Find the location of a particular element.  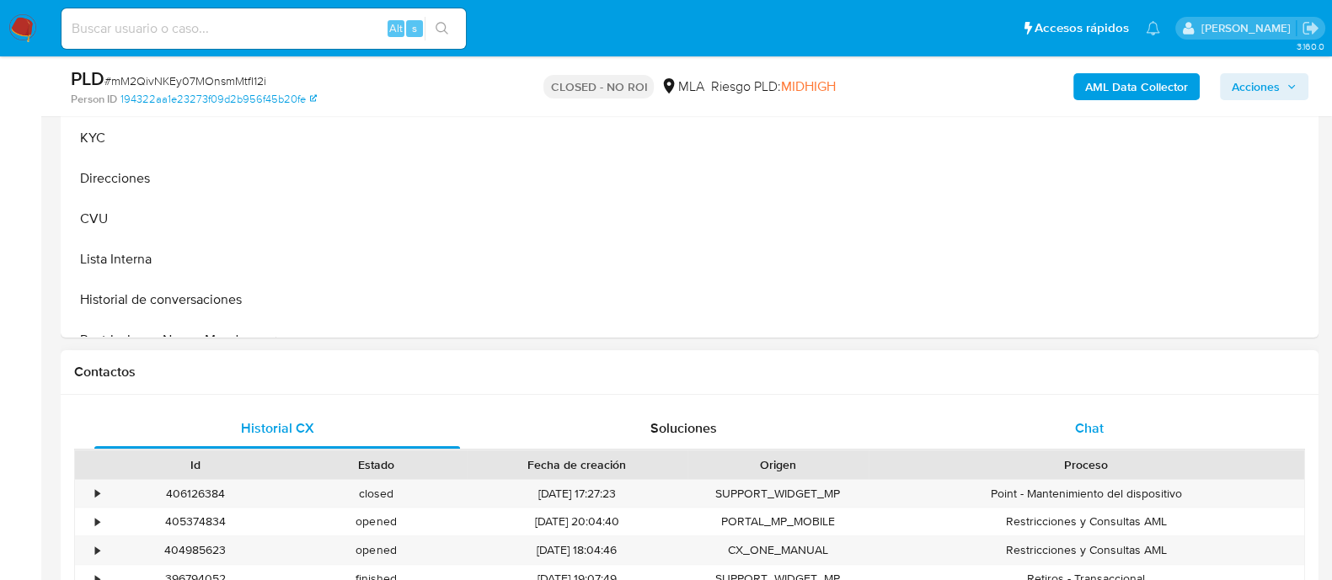

button: Direcciones is located at coordinates (170, 179).